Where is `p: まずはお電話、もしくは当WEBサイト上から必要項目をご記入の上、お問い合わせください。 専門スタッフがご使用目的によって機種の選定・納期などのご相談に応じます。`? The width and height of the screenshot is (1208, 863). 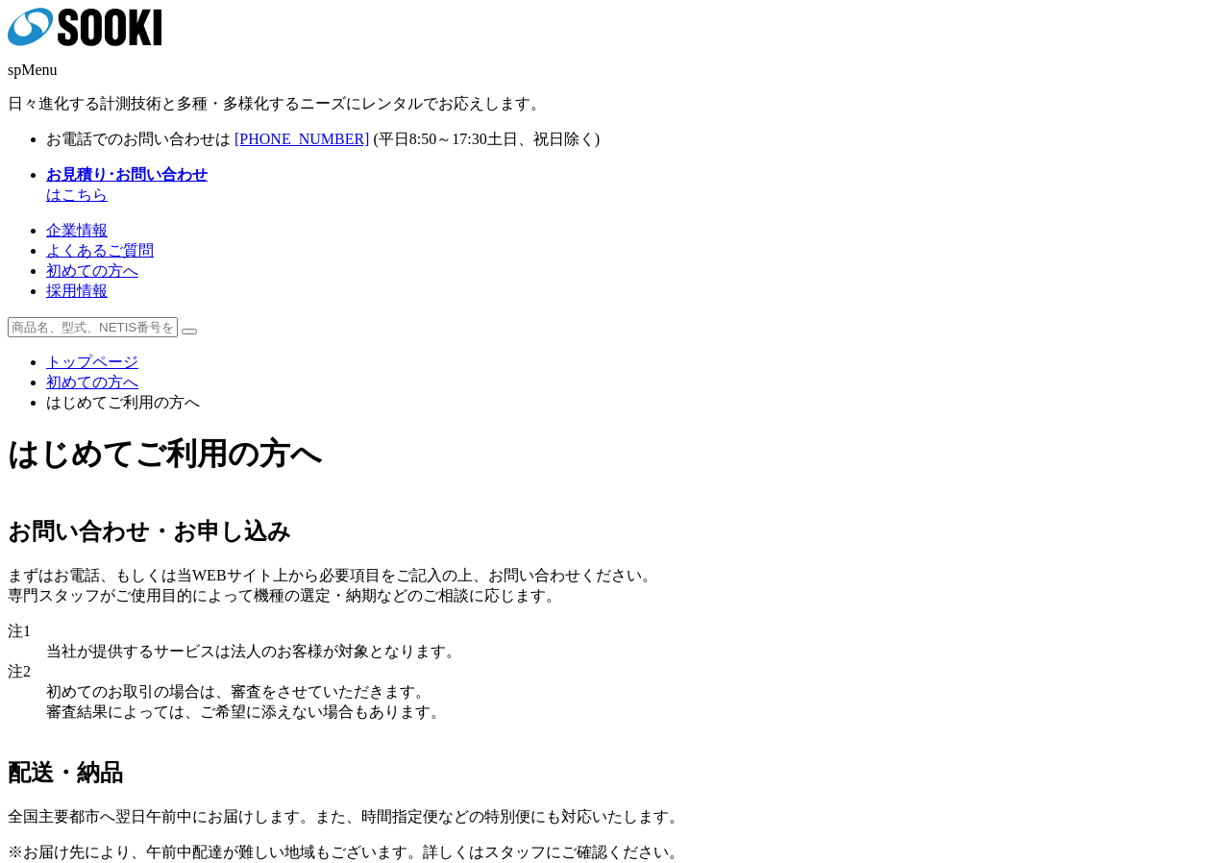
p: まずはお電話、もしくは当WEBサイト上から必要項目をご記入の上、お問い合わせください。 専門スタッフがご使用目的によって機種の選定・納期などのご相談に応じます。 is located at coordinates (604, 586).